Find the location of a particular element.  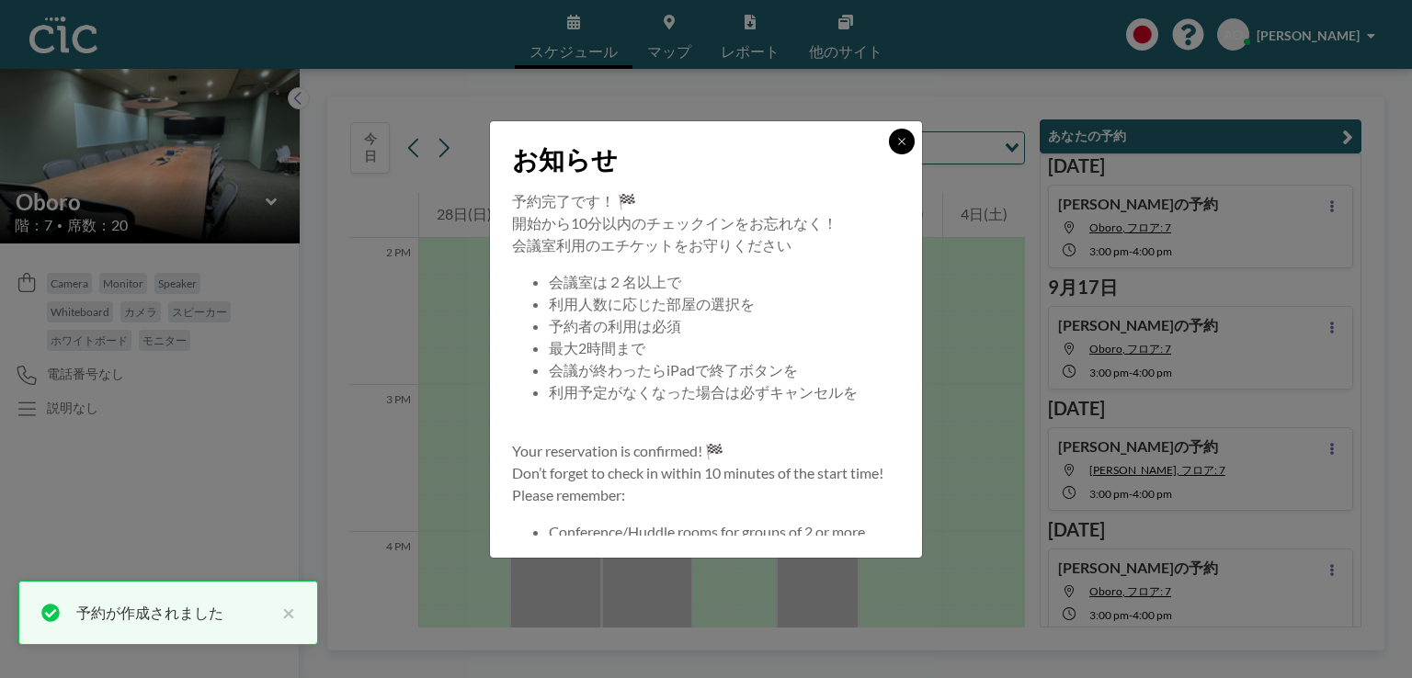

span: 会議室利用のエチケットをお守りください is located at coordinates (652, 245).